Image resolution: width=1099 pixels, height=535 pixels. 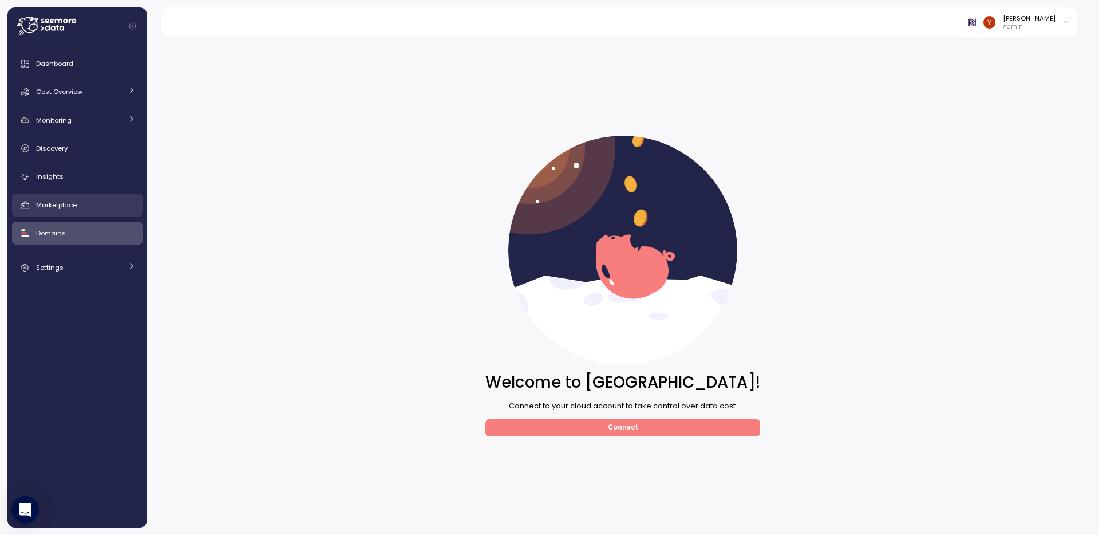 I want to click on a: Dashboard, so click(x=77, y=64).